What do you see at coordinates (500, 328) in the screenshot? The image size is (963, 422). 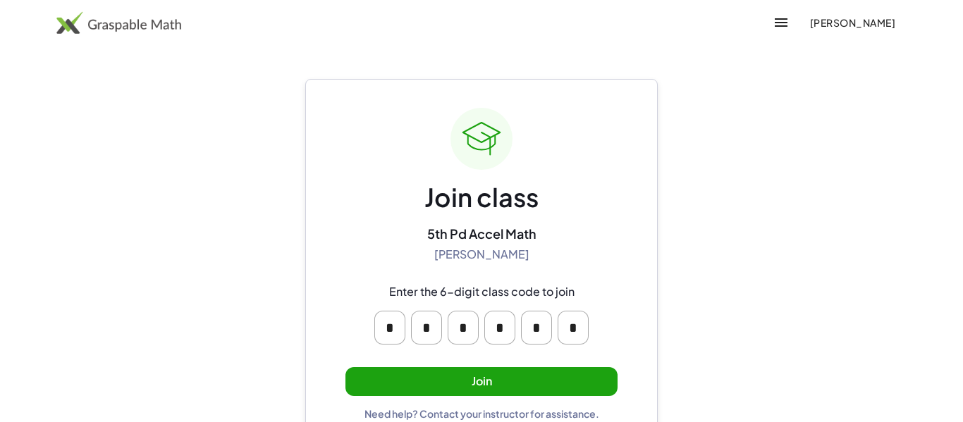 I see `input: Please enter OTP character 4` at bounding box center [500, 328].